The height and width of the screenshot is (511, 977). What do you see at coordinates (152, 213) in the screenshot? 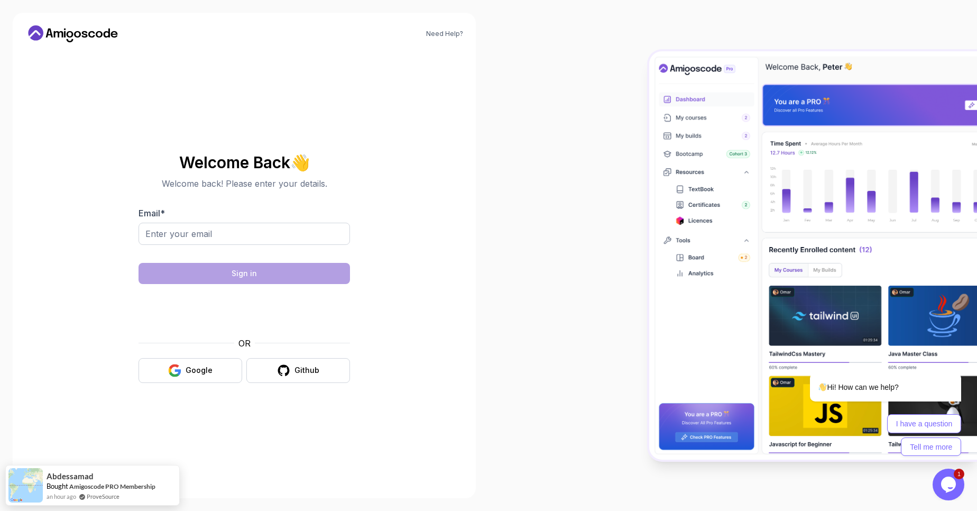
I see `label: Email *` at bounding box center [152, 213].